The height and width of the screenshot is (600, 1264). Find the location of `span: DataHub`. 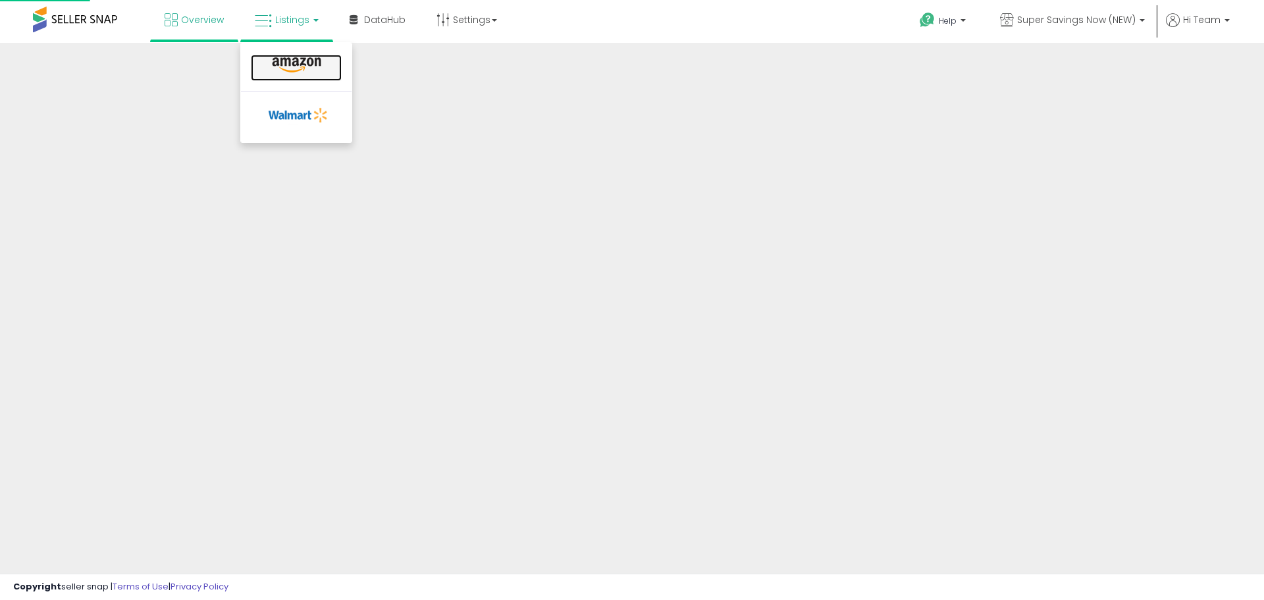

span: DataHub is located at coordinates (384, 20).